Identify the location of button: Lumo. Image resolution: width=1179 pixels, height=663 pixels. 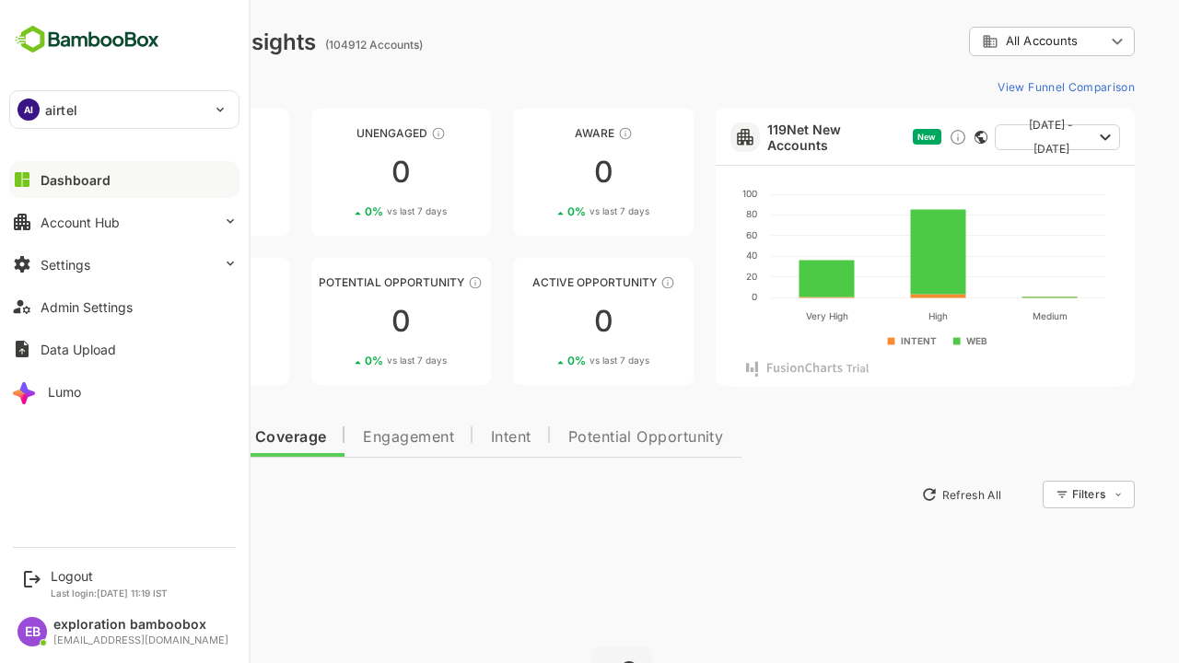
(124, 392).